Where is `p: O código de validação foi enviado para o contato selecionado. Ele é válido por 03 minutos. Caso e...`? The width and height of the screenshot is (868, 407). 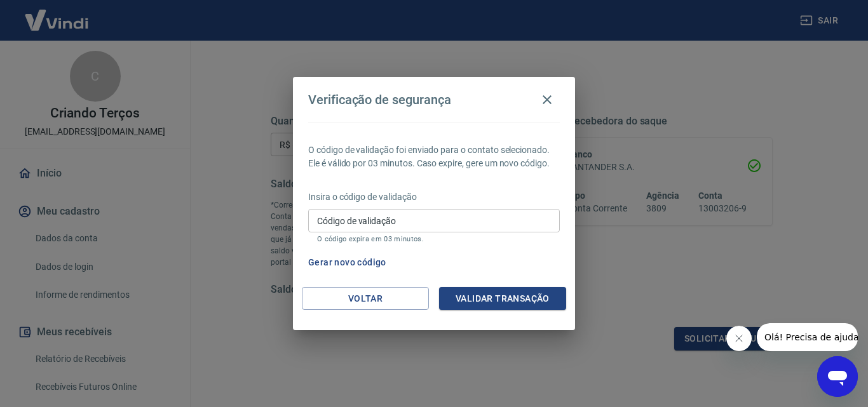 p: O código de validação foi enviado para o contato selecionado. Ele é válido por 03 minutos. Caso e... is located at coordinates (434, 157).